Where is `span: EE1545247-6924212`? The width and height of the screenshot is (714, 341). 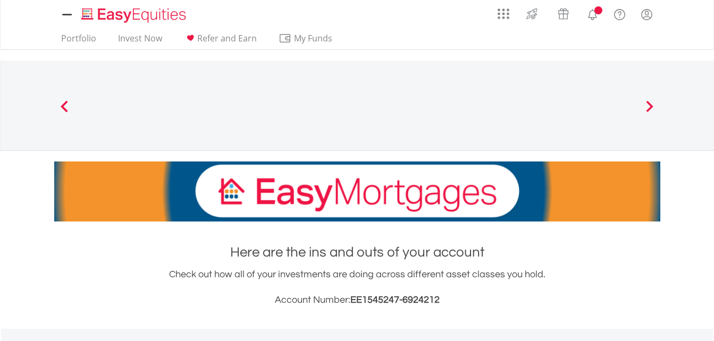
span: EE1545247-6924212 is located at coordinates (395, 300).